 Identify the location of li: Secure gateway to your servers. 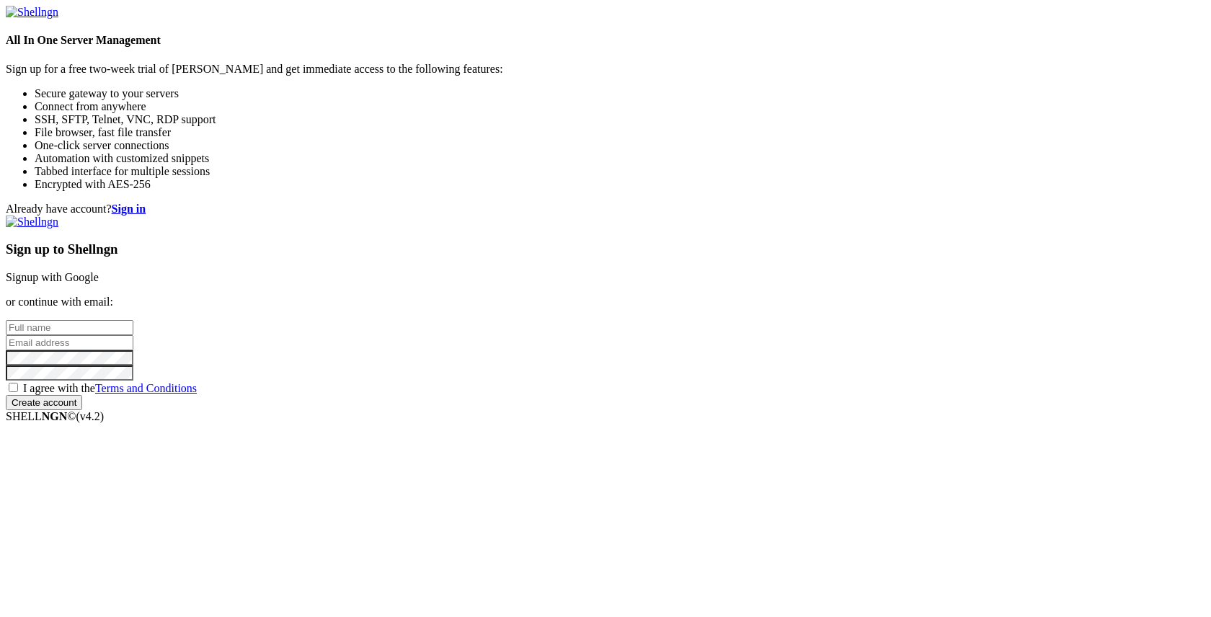
(620, 94).